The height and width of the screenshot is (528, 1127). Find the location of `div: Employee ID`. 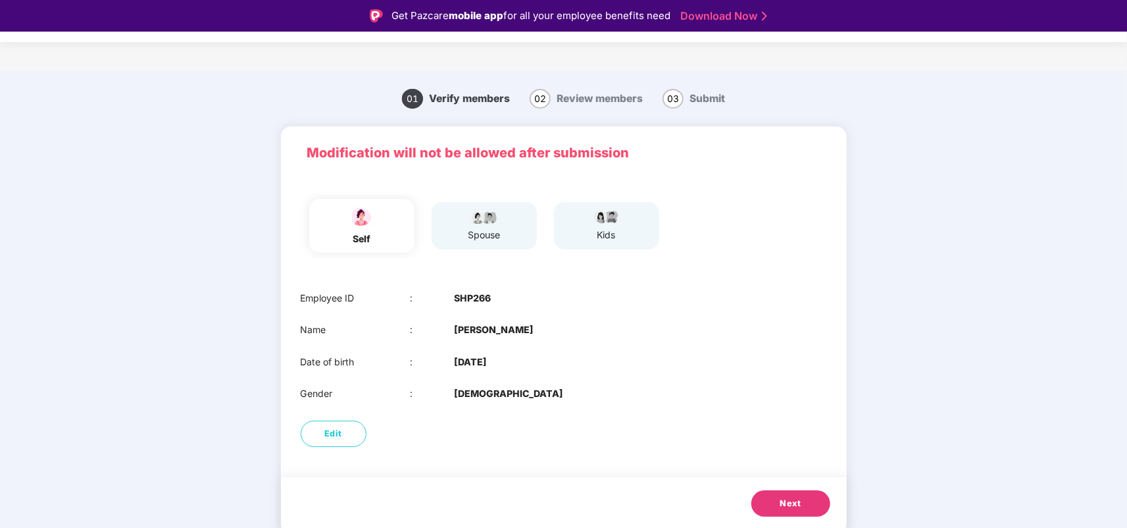

div: Employee ID is located at coordinates (355, 298).